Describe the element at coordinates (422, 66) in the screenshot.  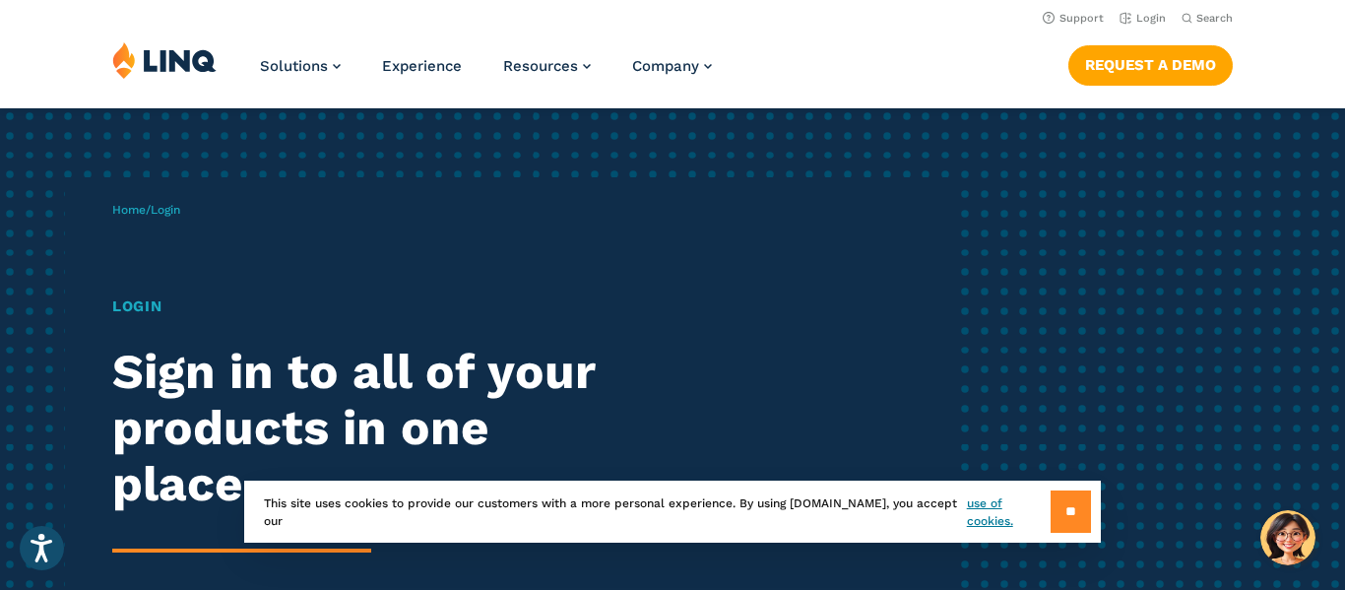
I see `span: Experience` at that location.